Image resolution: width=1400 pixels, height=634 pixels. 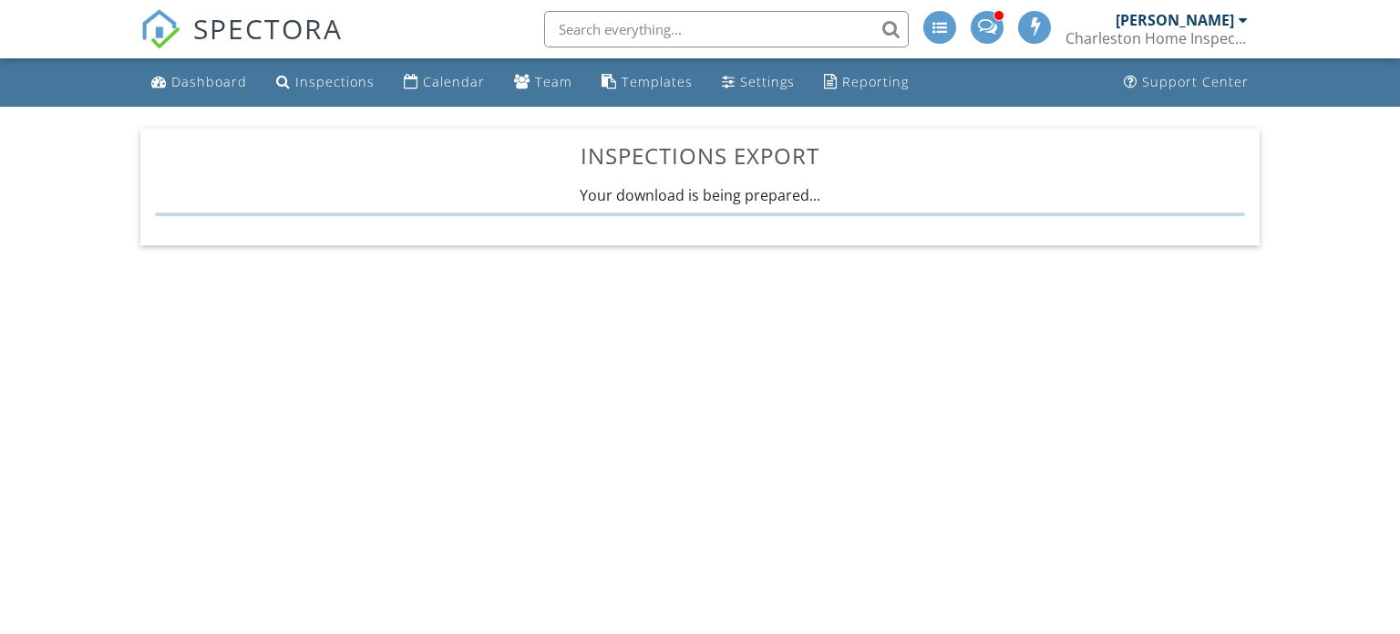 I want to click on h3: Inspections Export, so click(x=700, y=155).